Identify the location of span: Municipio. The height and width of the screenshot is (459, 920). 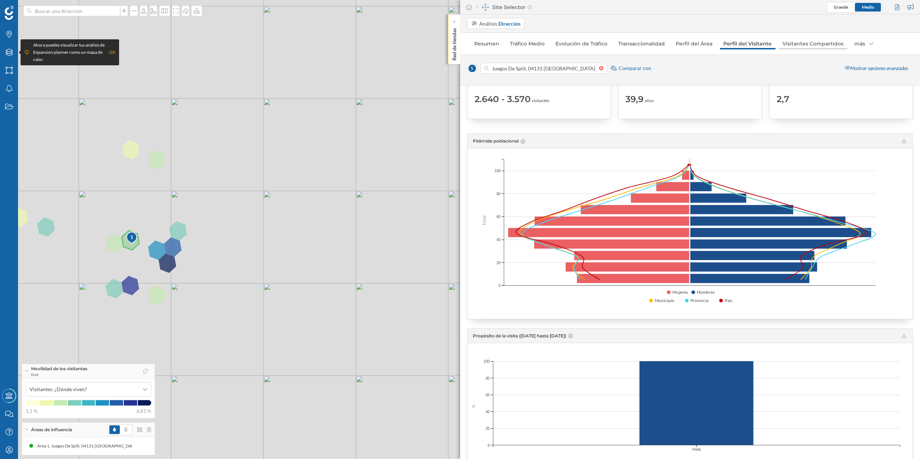
(664, 301).